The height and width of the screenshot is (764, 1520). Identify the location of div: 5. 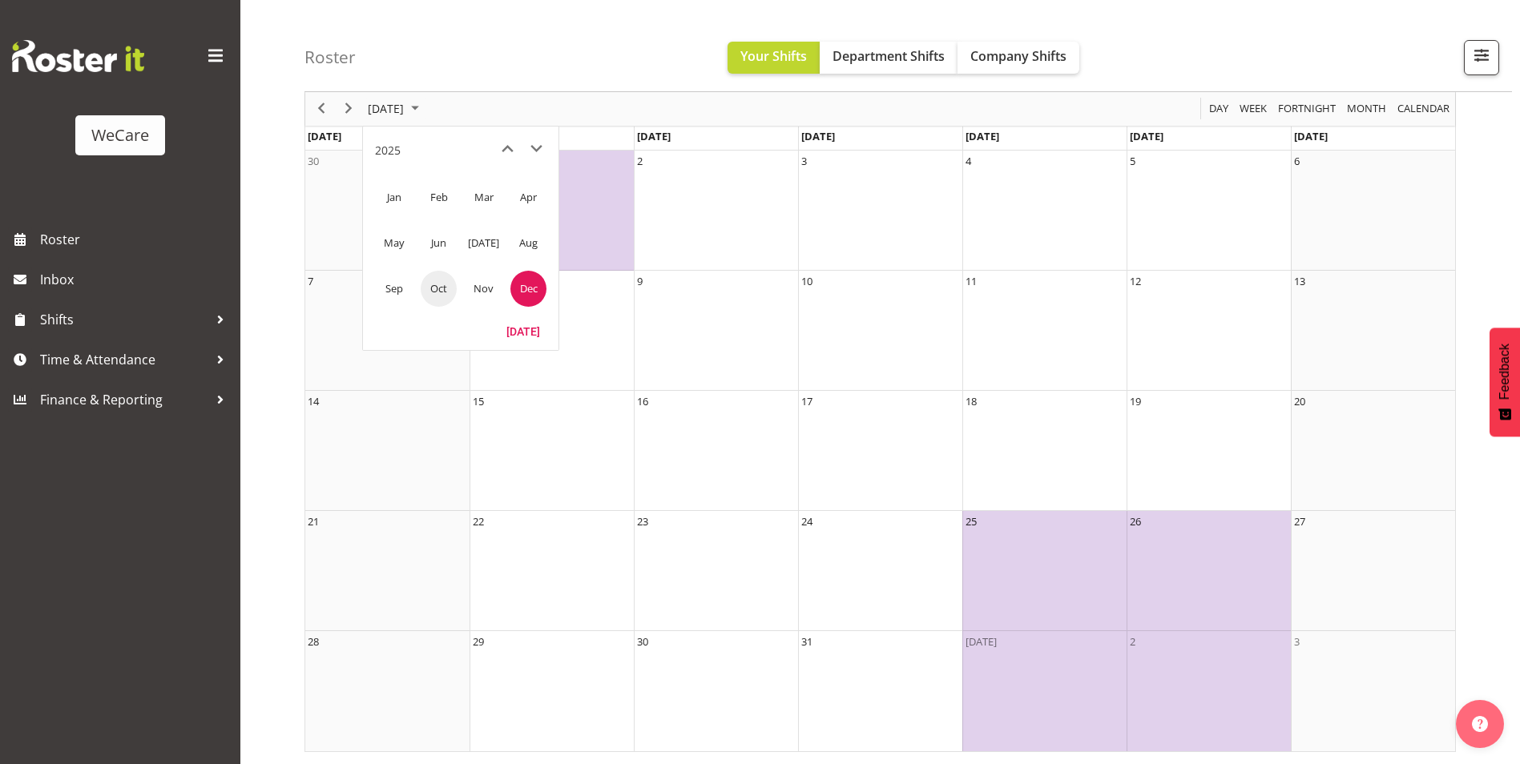
(1132, 161).